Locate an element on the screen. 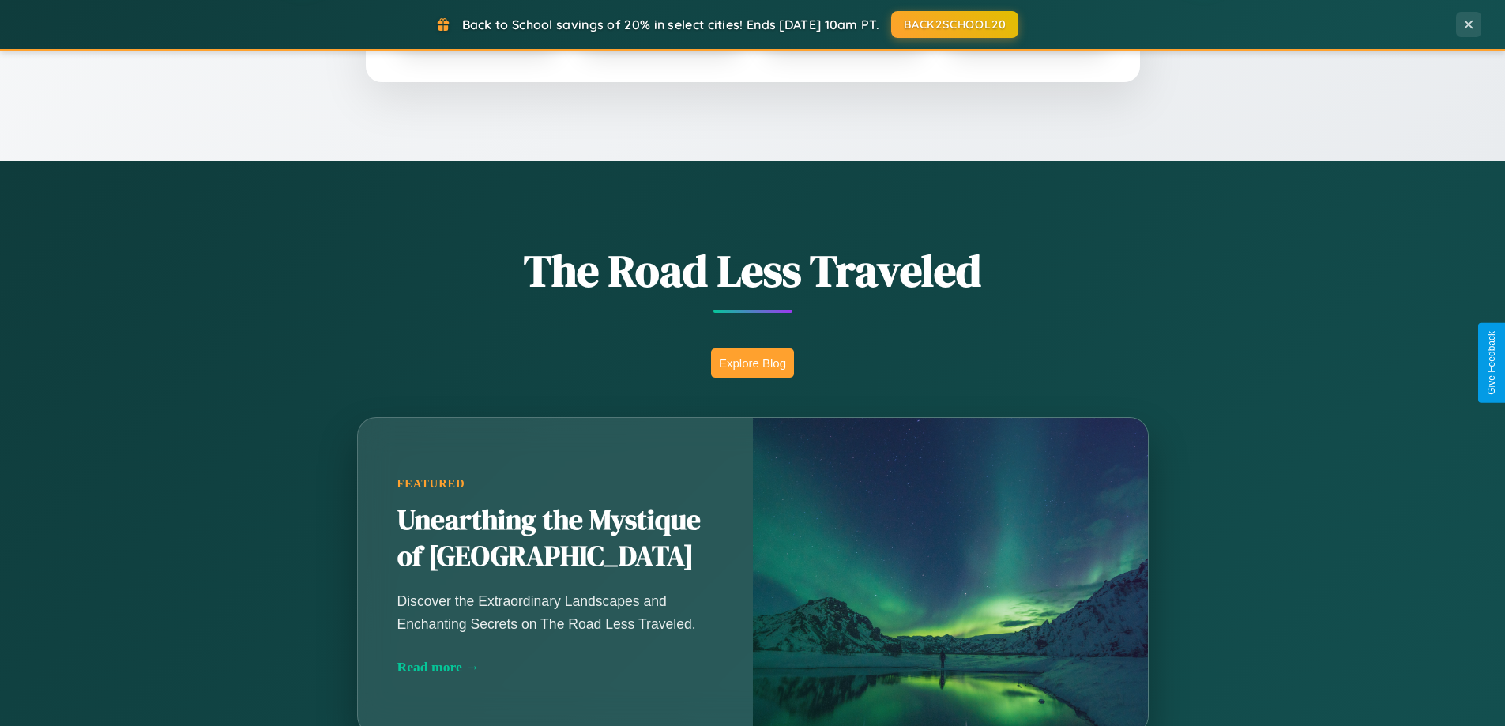  div: Give Feedback is located at coordinates (1491, 363).